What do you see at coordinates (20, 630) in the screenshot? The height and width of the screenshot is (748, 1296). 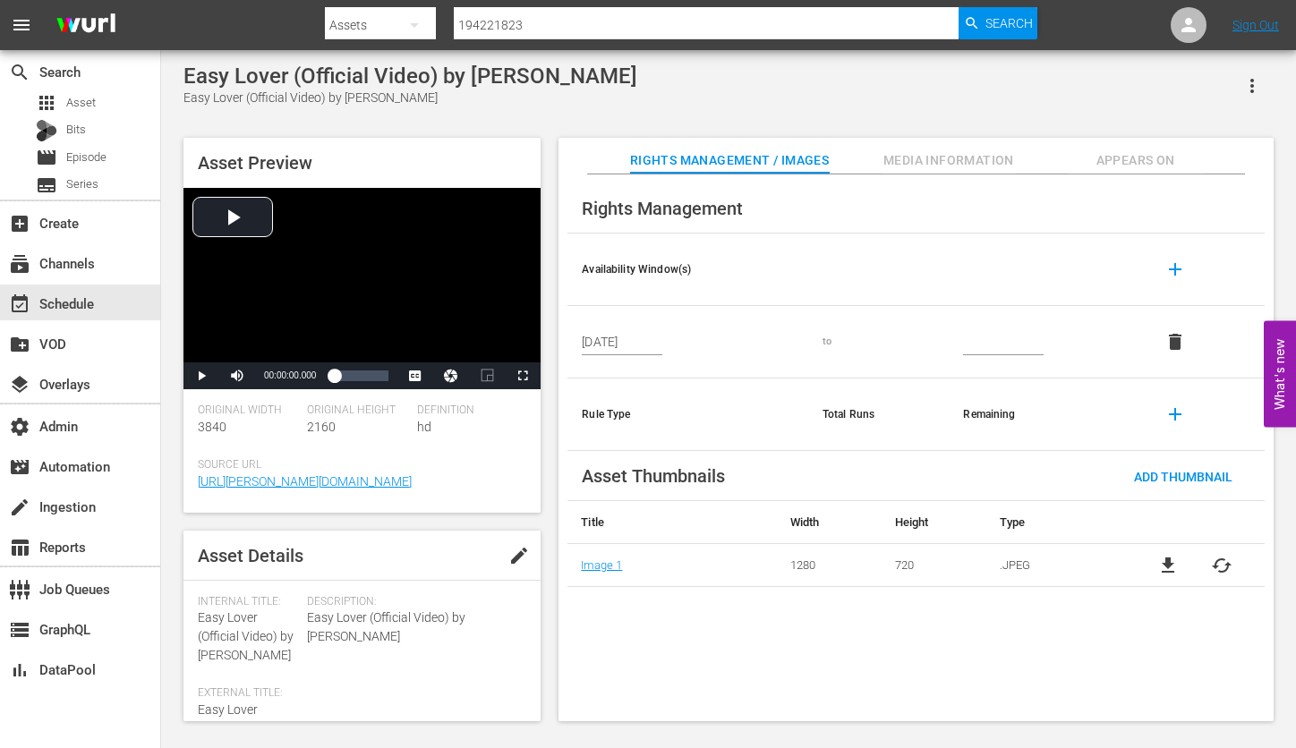 I see `span: GraphQL` at bounding box center [20, 630].